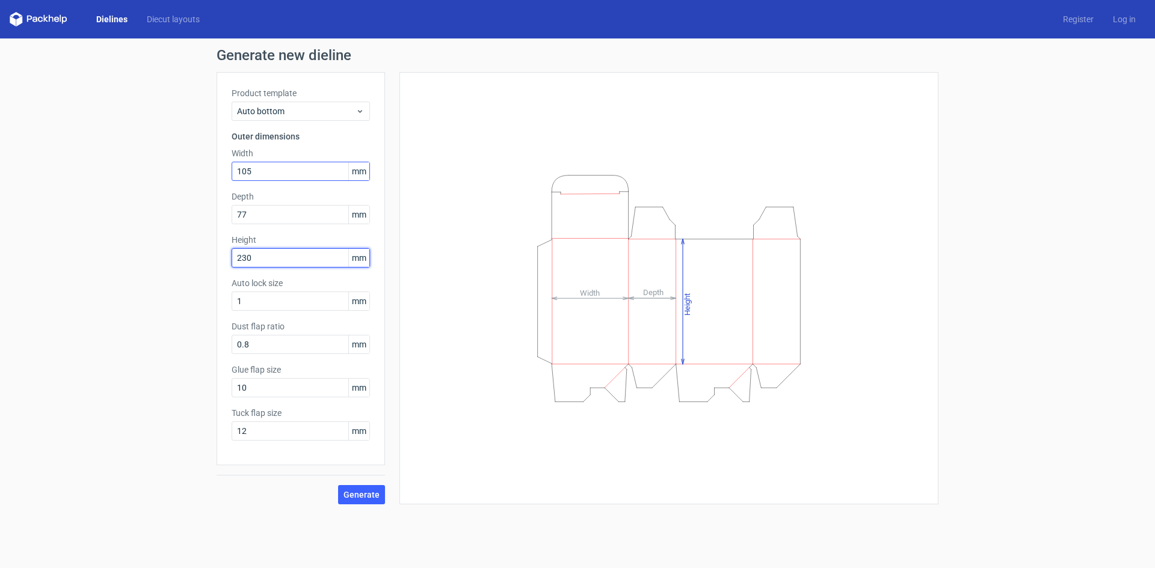  I want to click on label: Width, so click(301, 153).